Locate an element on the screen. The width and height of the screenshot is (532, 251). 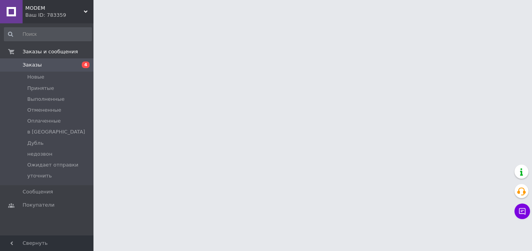
input: Поиск is located at coordinates (48, 34).